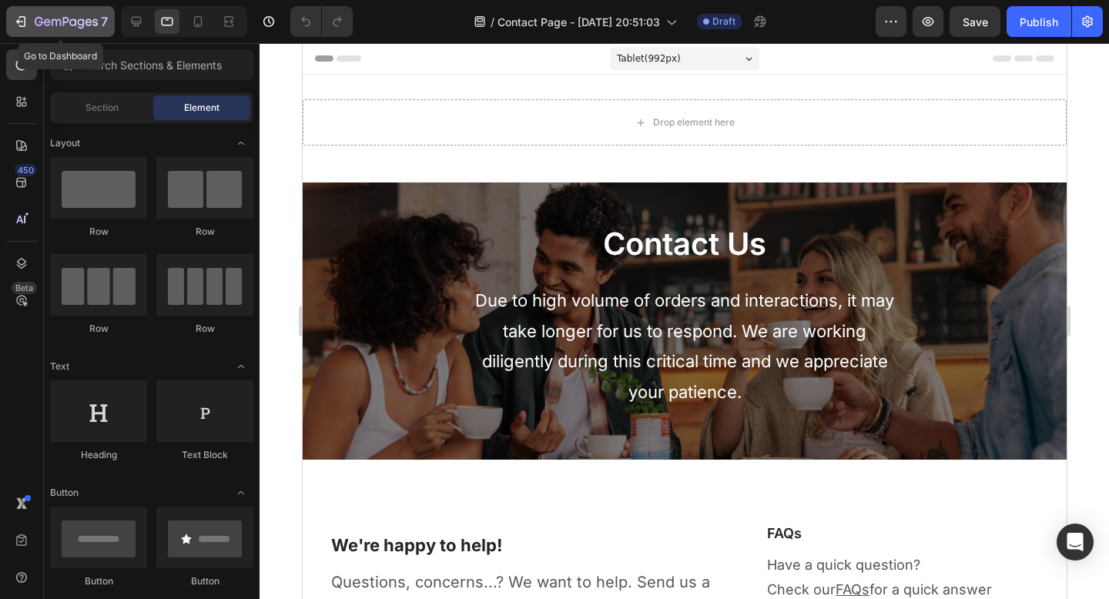  What do you see at coordinates (600, 490) in the screenshot?
I see `p: FAQs` at bounding box center [600, 490].